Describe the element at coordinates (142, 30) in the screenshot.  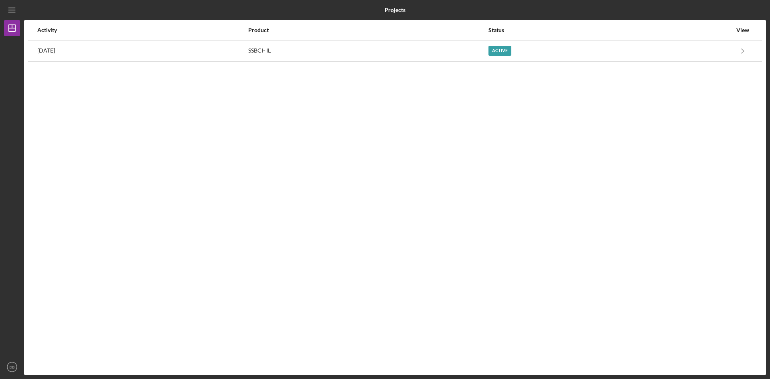
I see `div: Activity` at that location.